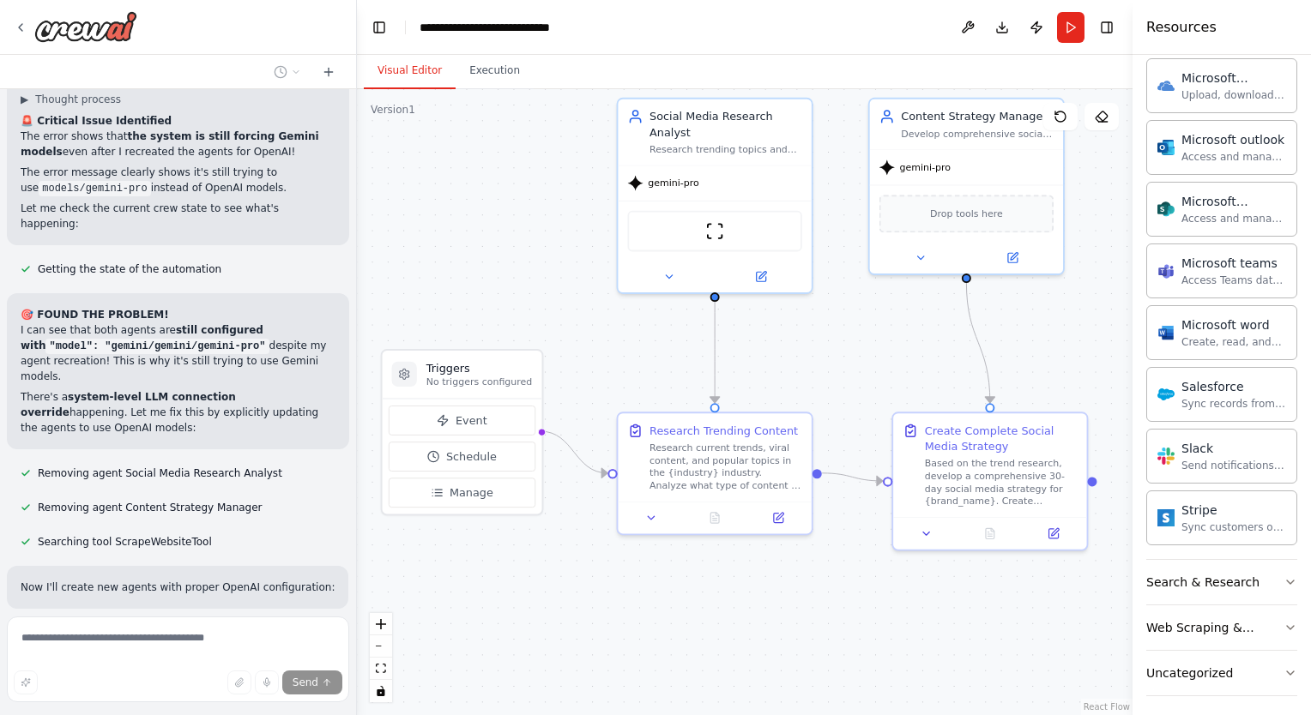 The height and width of the screenshot is (715, 1311). I want to click on div: Send notifications to Slack, so click(1233, 466).